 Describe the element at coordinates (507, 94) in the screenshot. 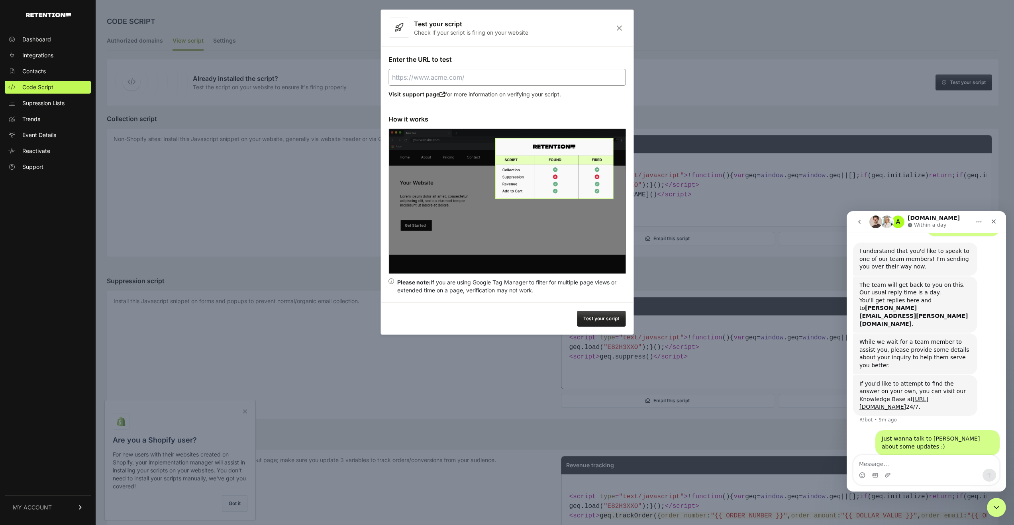

I see `p: for more information on verifying your script.` at that location.